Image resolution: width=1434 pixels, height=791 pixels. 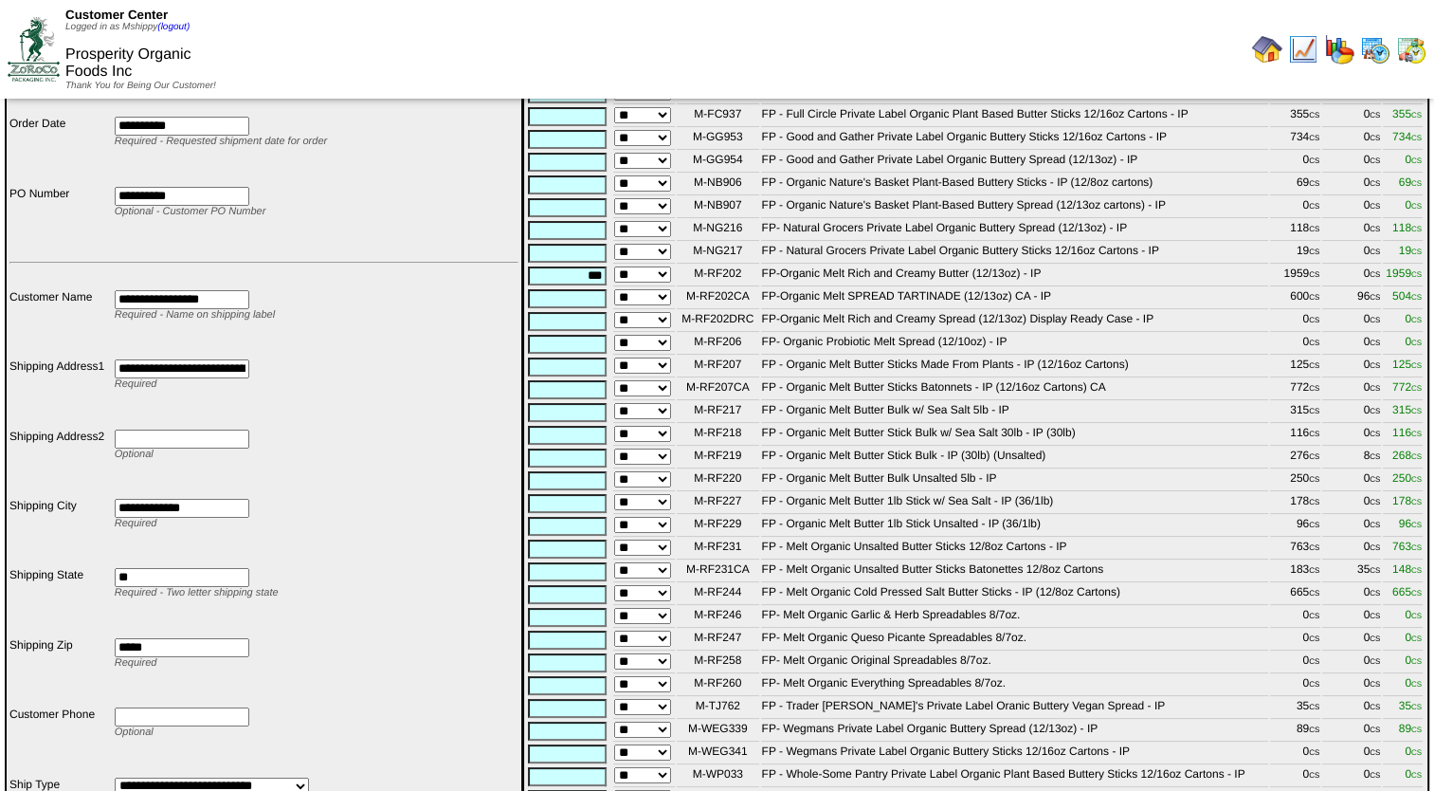 I want to click on td: FP - Melt Organic Unsalted Butter Sticks 12/8oz Cartons - IP, so click(x=1015, y=549).